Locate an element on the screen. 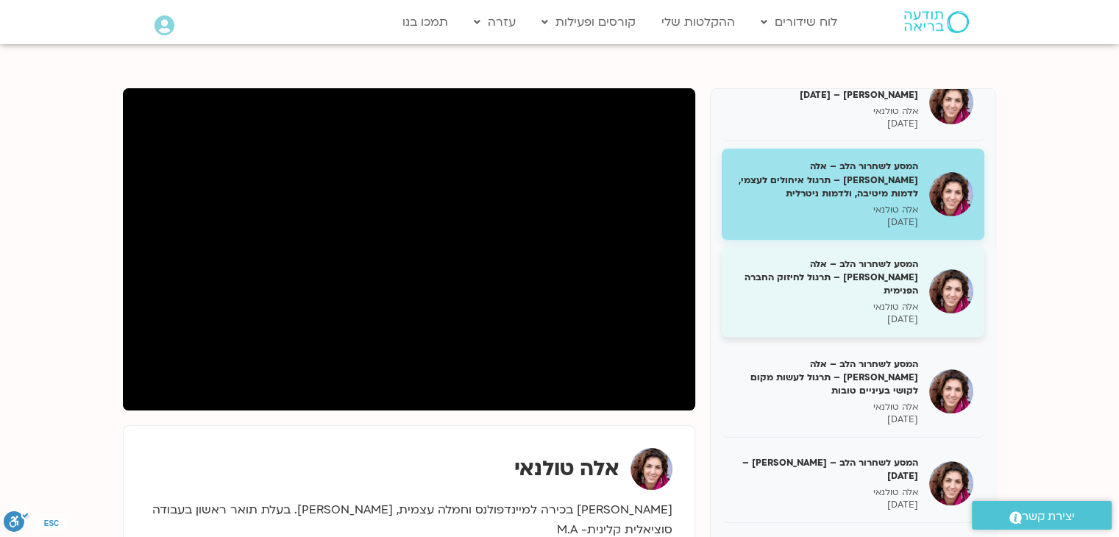  strong: אלה טולנאי is located at coordinates (567, 469).